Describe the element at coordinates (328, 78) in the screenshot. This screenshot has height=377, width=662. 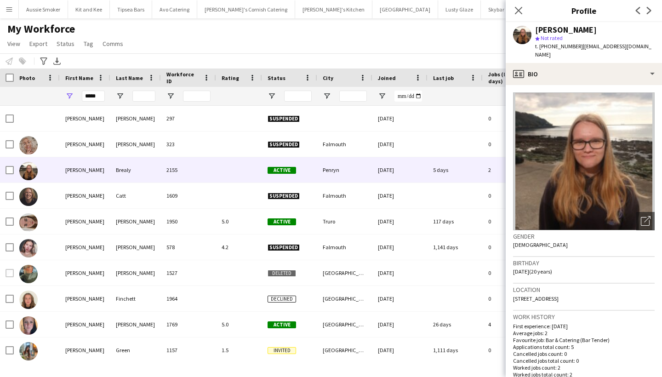
I see `span: City` at that location.